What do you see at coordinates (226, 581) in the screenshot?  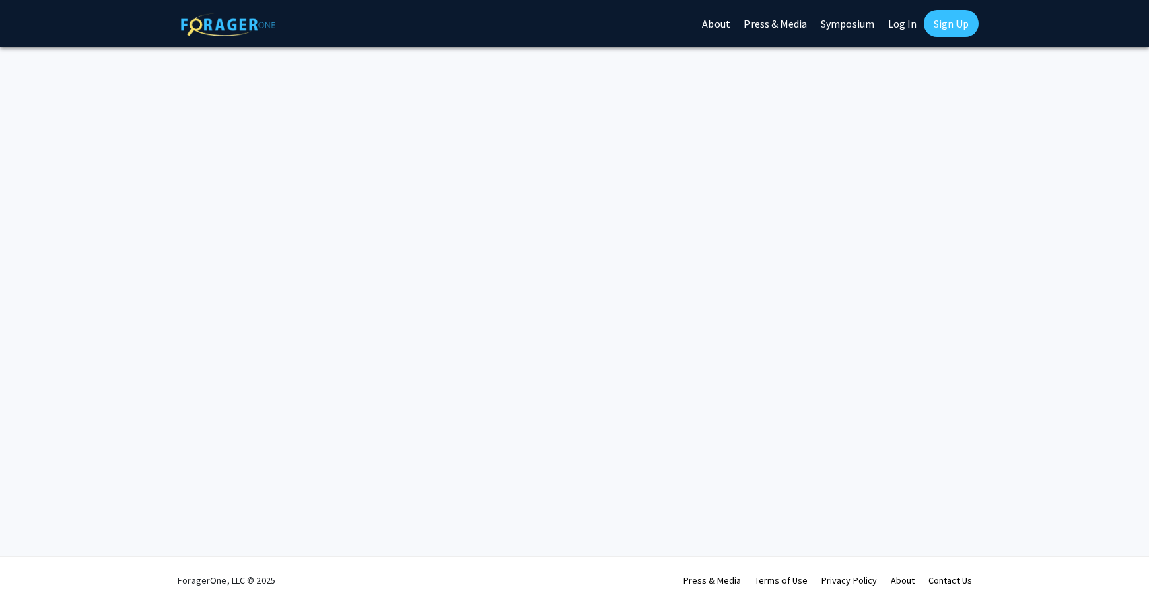 I see `div: ForagerOne, LLC © 2025` at bounding box center [226, 581].